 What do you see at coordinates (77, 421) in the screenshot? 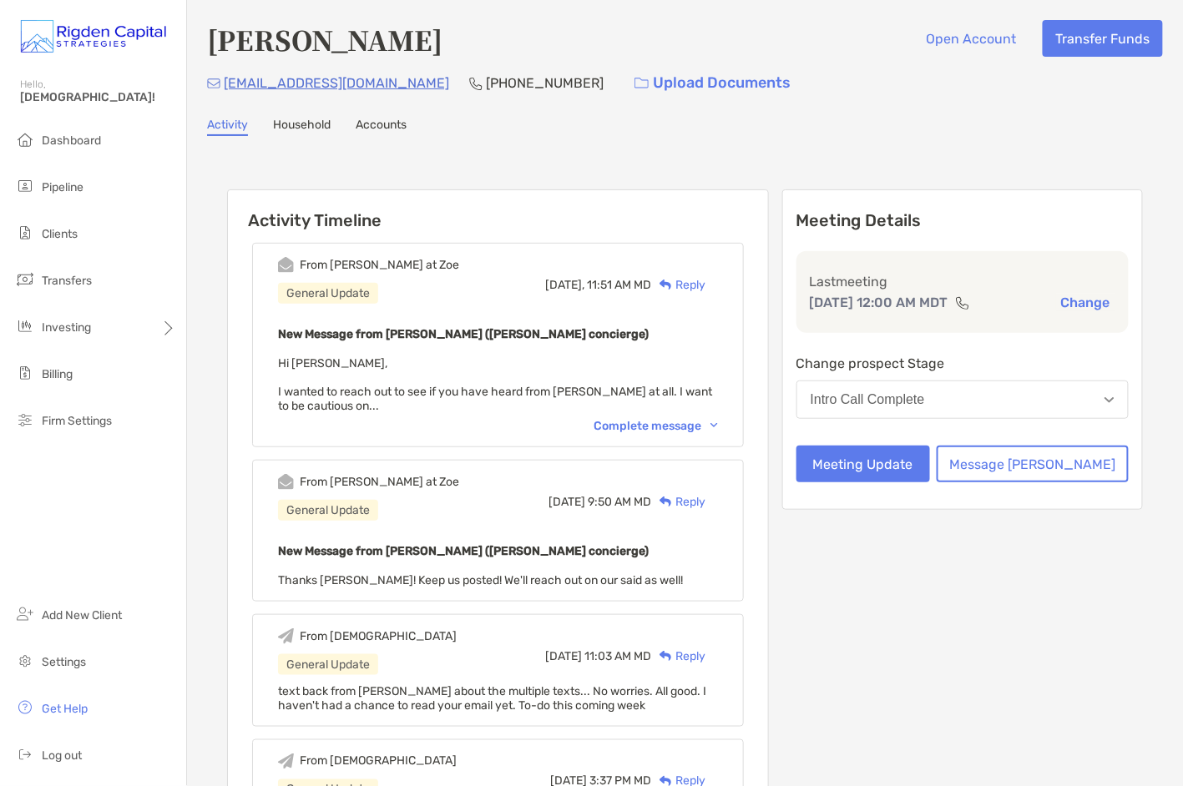
I see `span: Firm Settings` at bounding box center [77, 421].